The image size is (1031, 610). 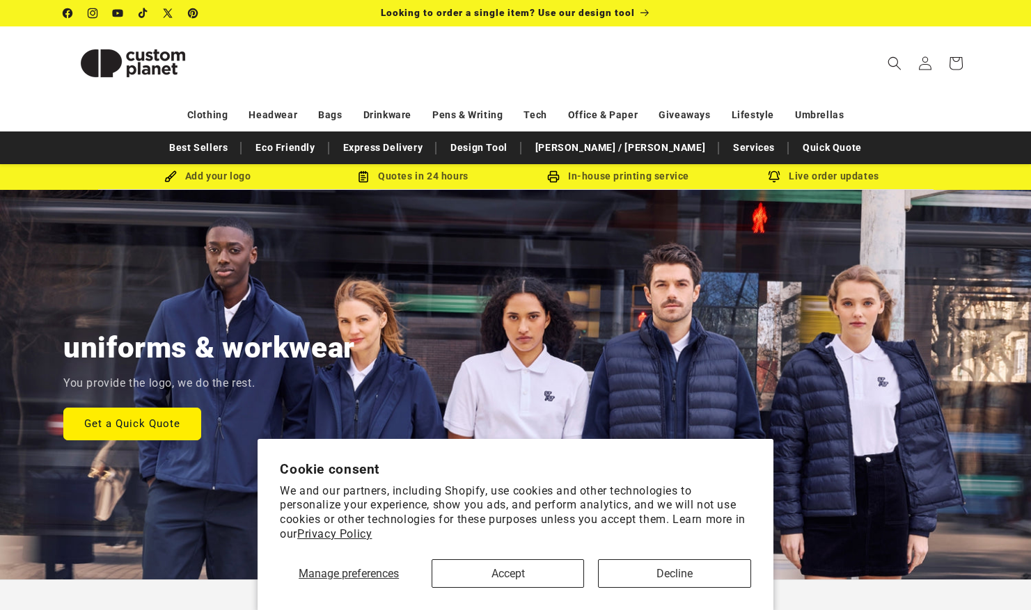 What do you see at coordinates (198, 148) in the screenshot?
I see `a: Best Sellers` at bounding box center [198, 148].